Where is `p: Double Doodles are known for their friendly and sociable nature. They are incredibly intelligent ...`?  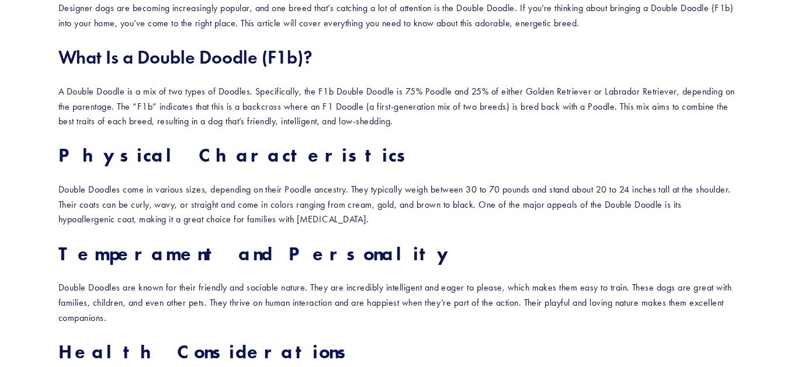
p: Double Doodles are known for their friendly and sociable nature. They are incredibly intelligent ... is located at coordinates (399, 302).